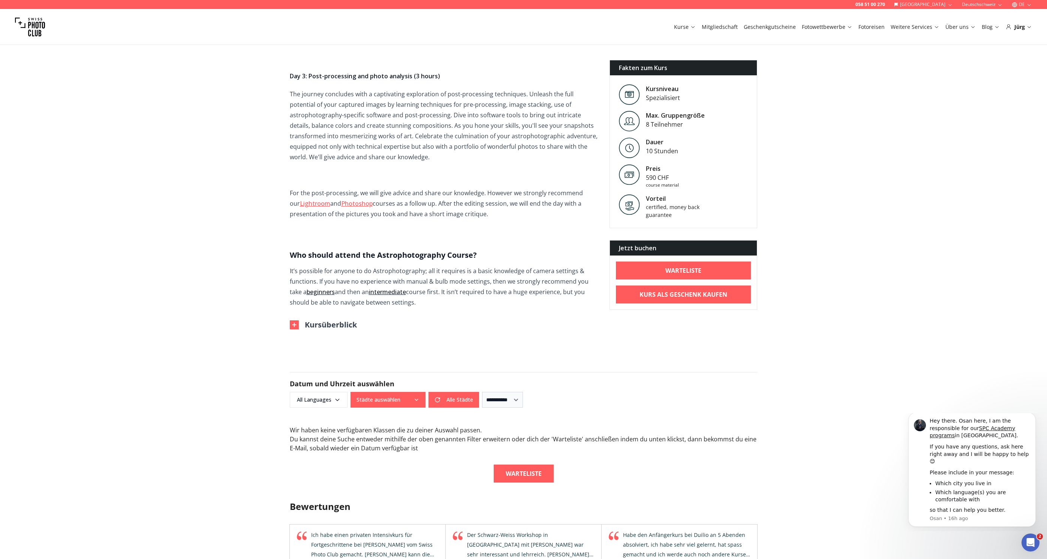 Image resolution: width=1047 pixels, height=559 pixels. I want to click on div: certified, money back guarantee, so click(678, 211).